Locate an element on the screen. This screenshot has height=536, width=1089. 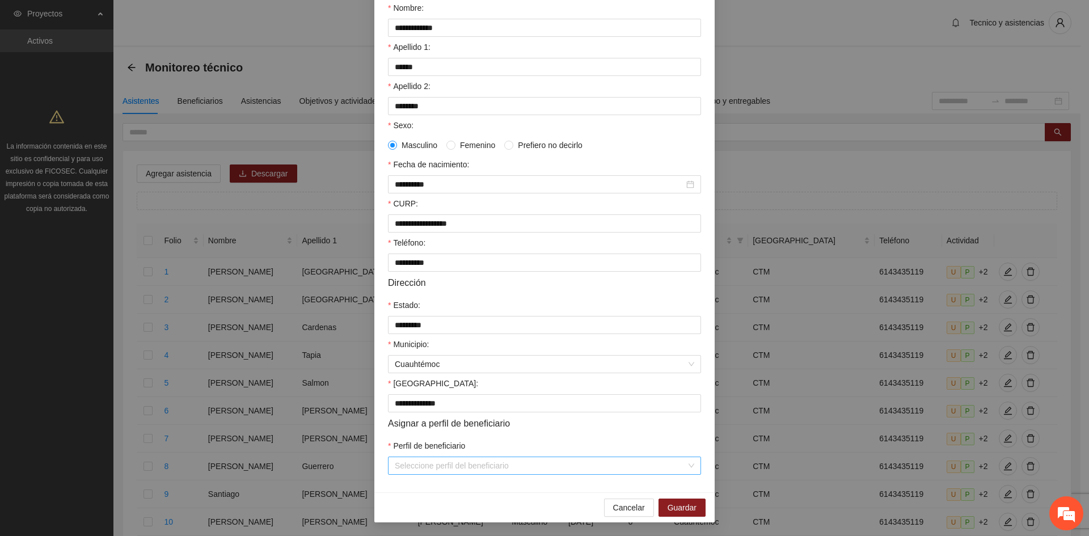
input: Apellido 1: is located at coordinates (544, 67).